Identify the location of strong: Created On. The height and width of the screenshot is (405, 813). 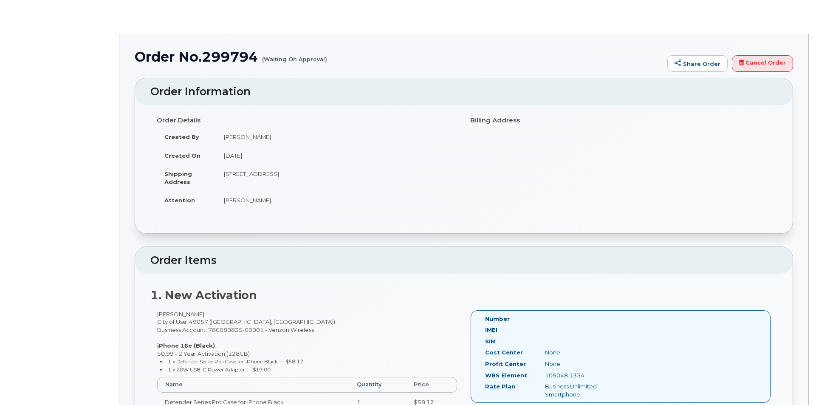
(182, 156).